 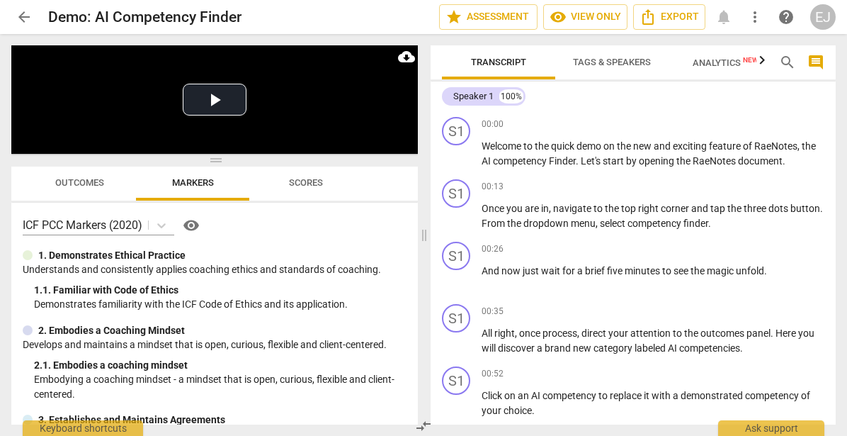 I want to click on span: attention, so click(x=652, y=333).